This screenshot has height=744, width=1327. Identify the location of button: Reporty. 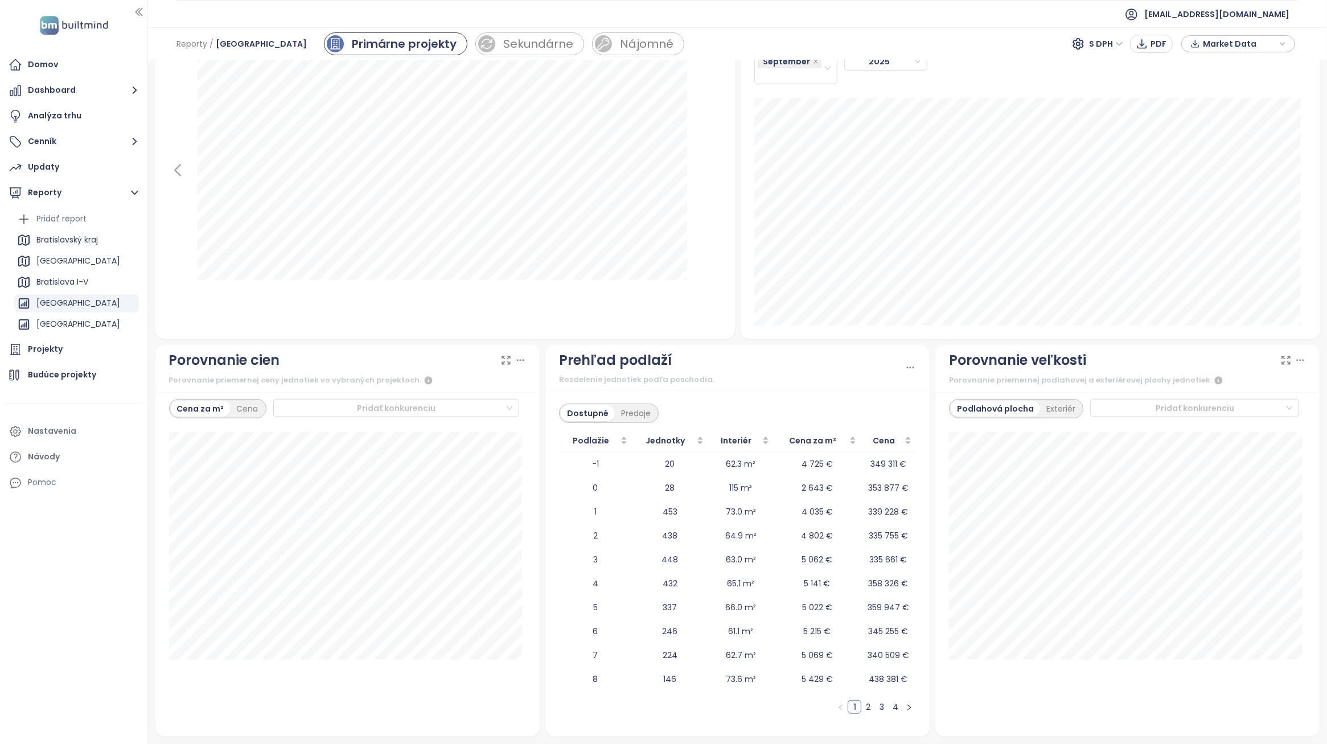
(73, 193).